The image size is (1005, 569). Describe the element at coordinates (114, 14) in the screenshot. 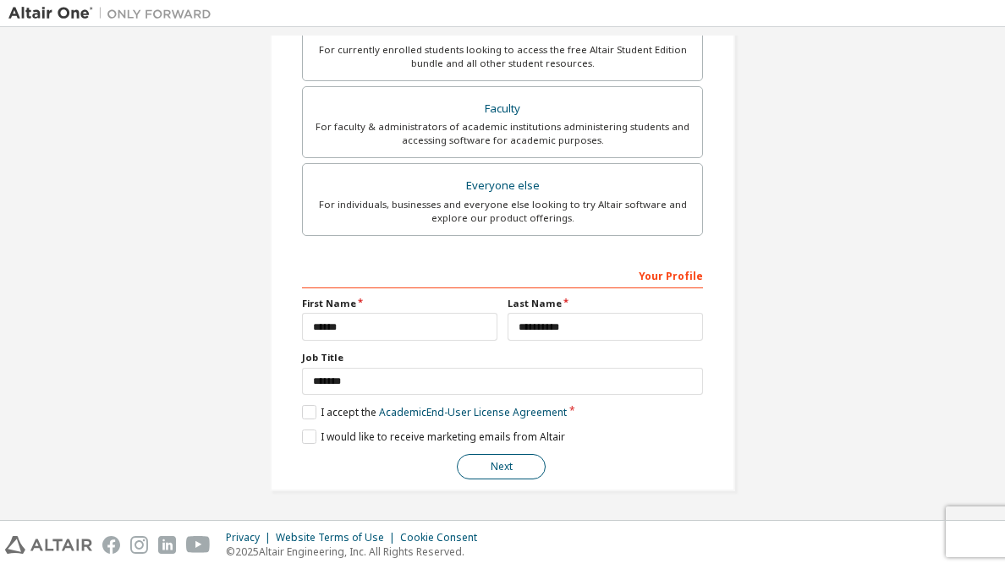

I see `img: Altair One` at that location.